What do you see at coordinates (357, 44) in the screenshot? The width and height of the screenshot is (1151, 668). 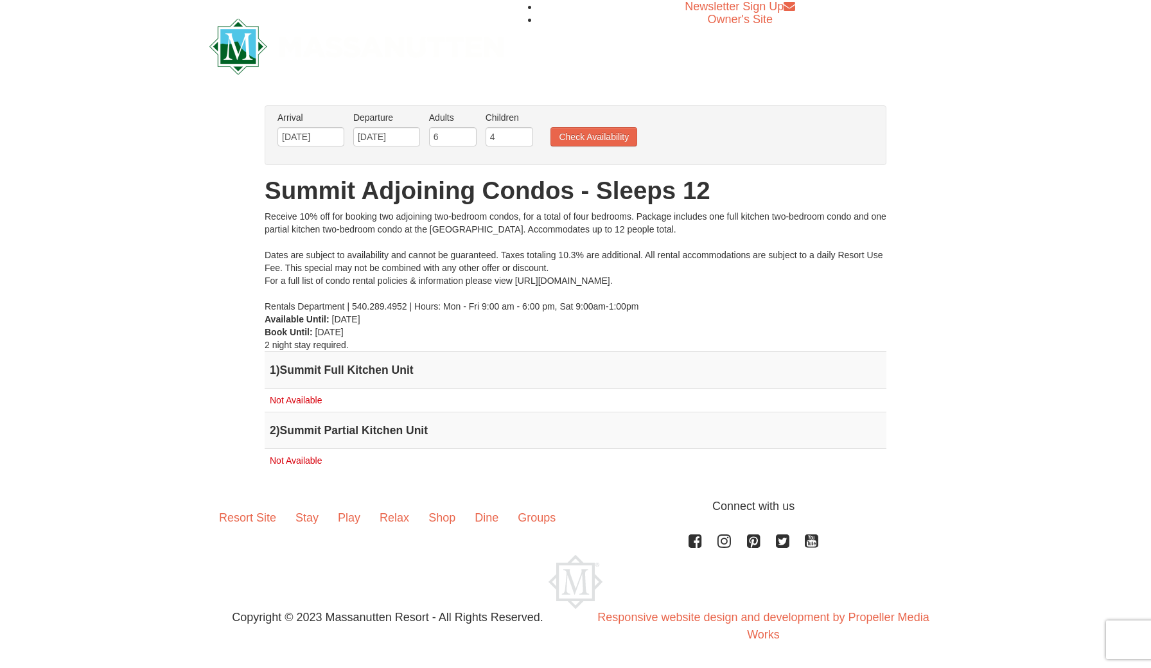 I see `a: Massanutten Resort` at bounding box center [357, 44].